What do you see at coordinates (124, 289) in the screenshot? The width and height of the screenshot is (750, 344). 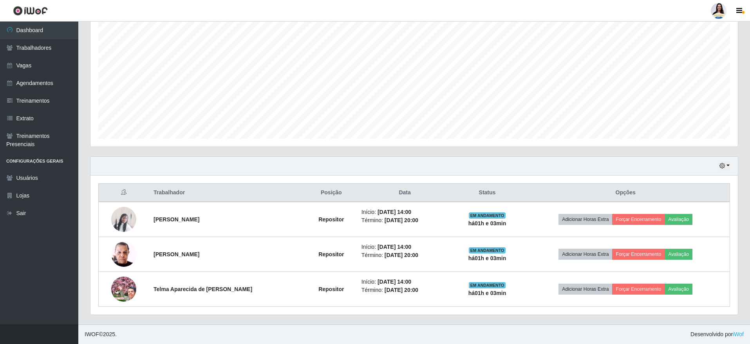 I see `img: 1753488226695.jpeg` at bounding box center [124, 289].